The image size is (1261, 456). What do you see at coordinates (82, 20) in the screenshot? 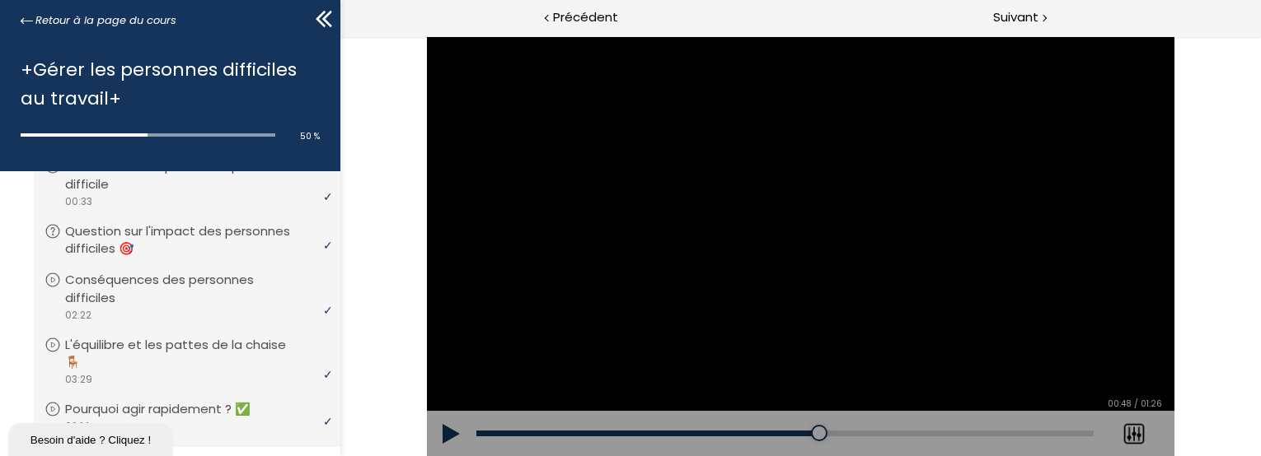
I see `div: Besoin d'aide ? Cliquez !` at bounding box center [82, 20].